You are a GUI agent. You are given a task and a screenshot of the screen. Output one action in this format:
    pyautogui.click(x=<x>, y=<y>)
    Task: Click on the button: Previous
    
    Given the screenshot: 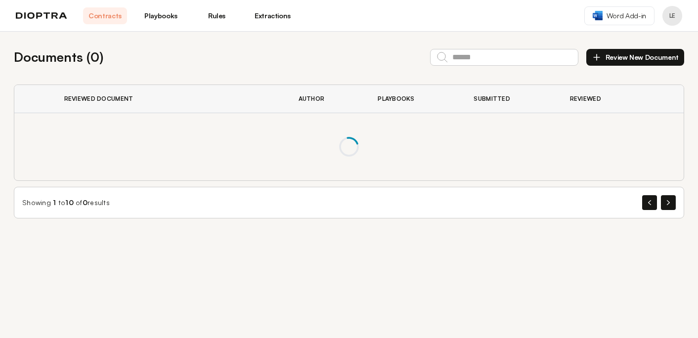 What is the action you would take?
    pyautogui.click(x=650, y=203)
    